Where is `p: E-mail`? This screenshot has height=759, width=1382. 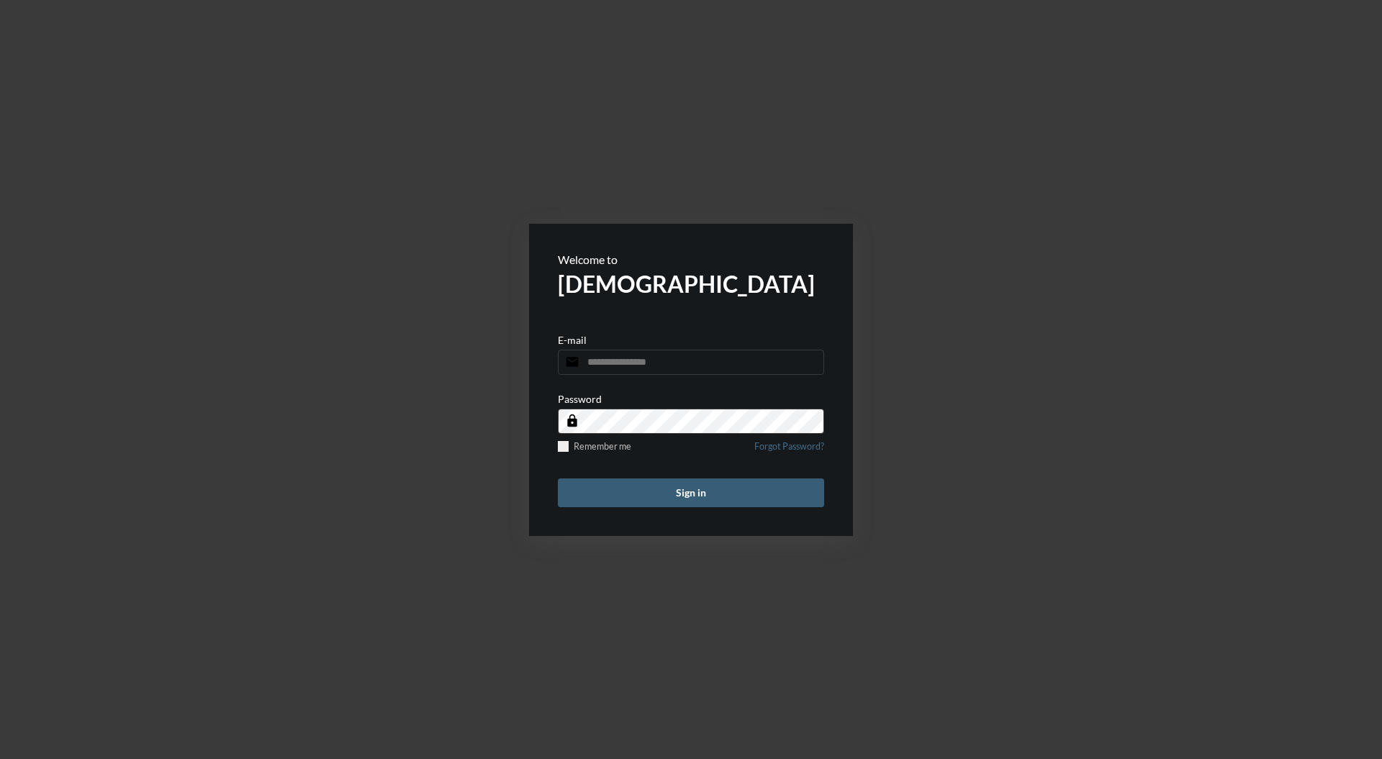 p: E-mail is located at coordinates (572, 340).